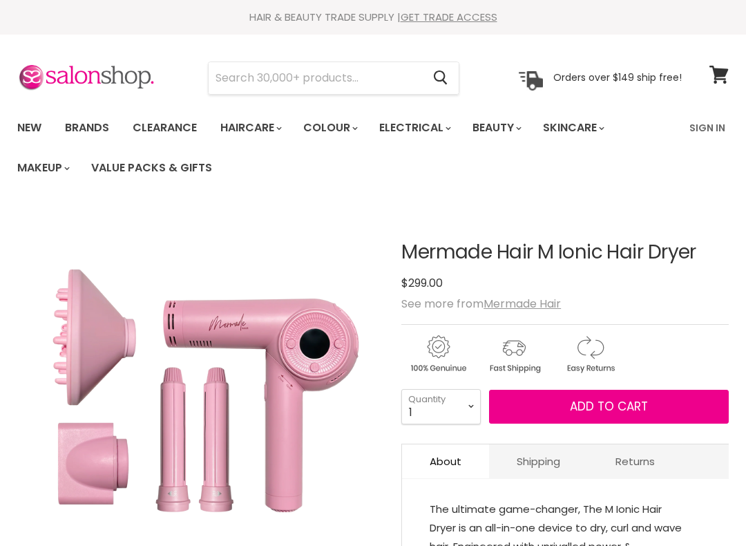 This screenshot has width=746, height=546. What do you see at coordinates (617, 77) in the screenshot?
I see `p: Orders over $149 ship free!` at bounding box center [617, 77].